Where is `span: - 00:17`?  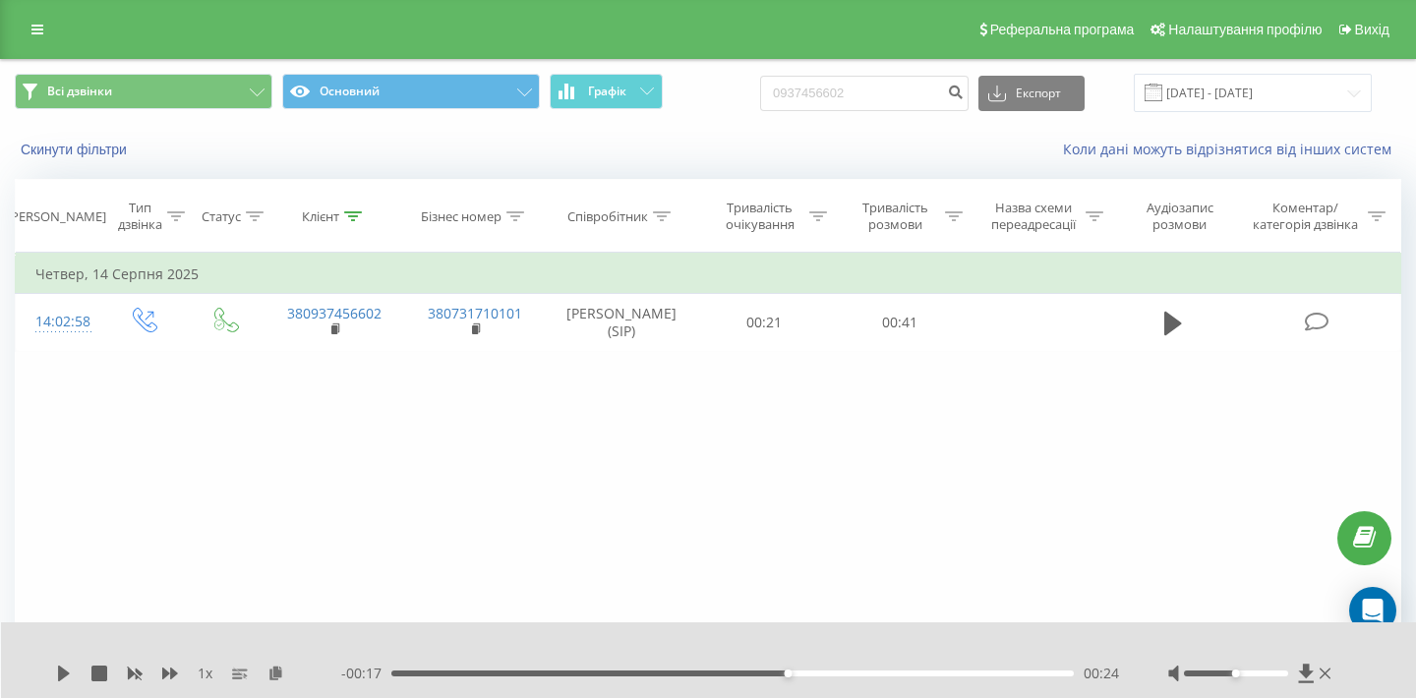
span: - 00:17 is located at coordinates (366, 674).